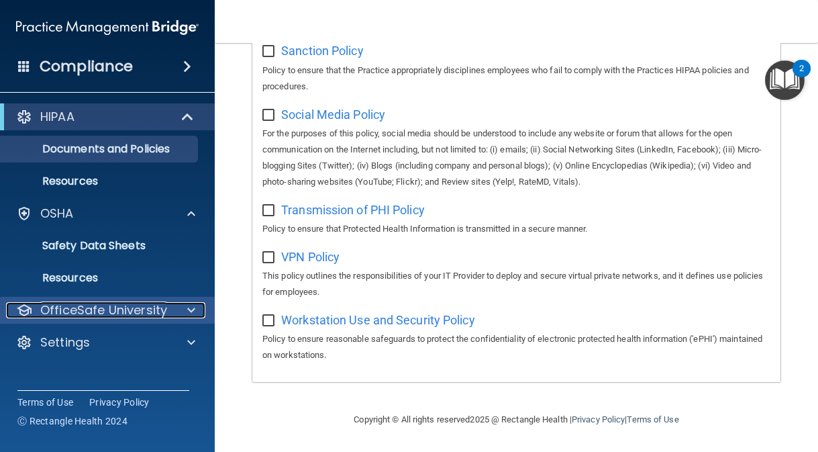 The height and width of the screenshot is (452, 818). I want to click on span: VPN Policy, so click(310, 256).